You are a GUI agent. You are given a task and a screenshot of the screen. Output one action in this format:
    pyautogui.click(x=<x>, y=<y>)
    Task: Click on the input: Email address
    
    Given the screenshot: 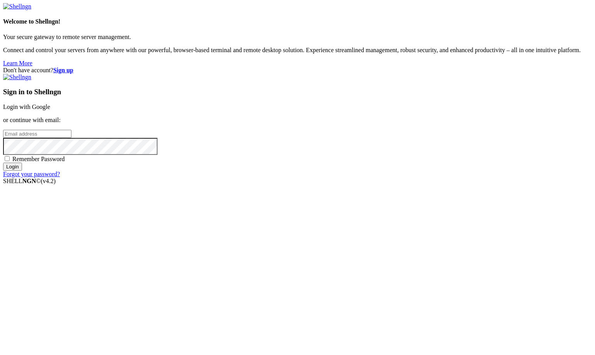 What is the action you would take?
    pyautogui.click(x=37, y=134)
    